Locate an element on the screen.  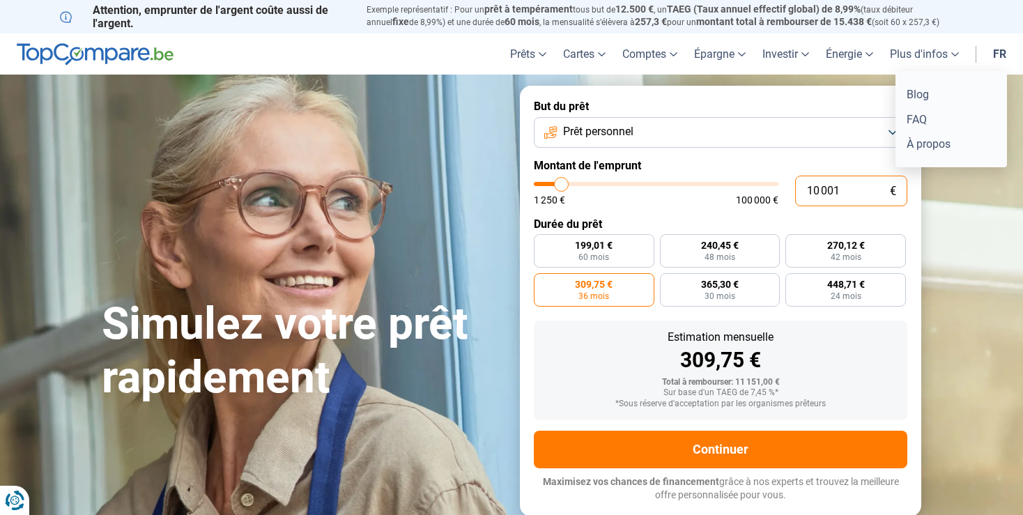
img: TopCompare is located at coordinates (95, 54).